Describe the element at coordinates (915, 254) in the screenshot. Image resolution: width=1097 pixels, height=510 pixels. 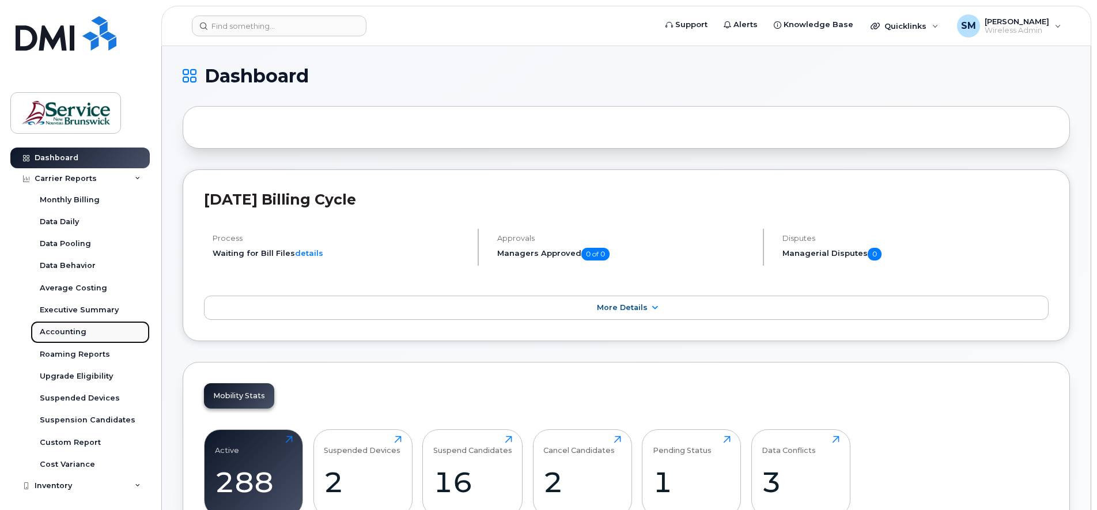
I see `h5: Managerial Disputes` at that location.